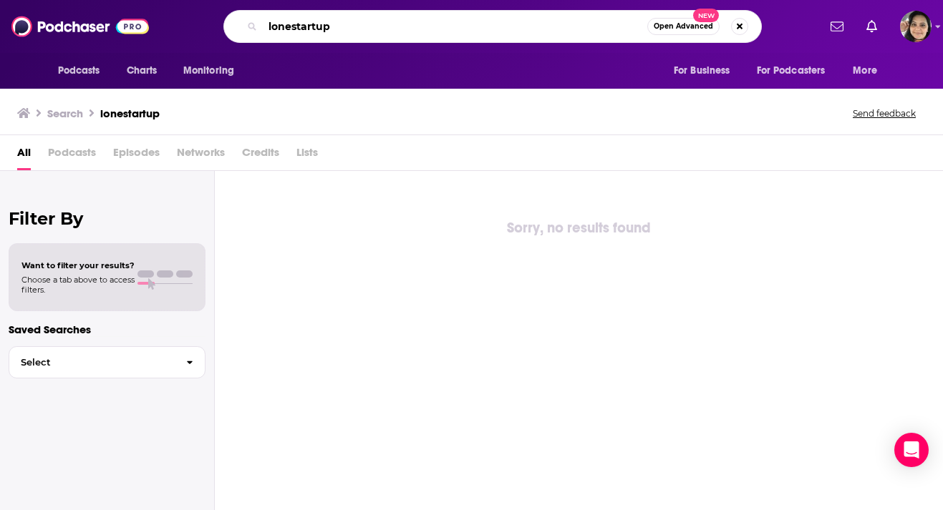 The height and width of the screenshot is (510, 943). What do you see at coordinates (865, 71) in the screenshot?
I see `span: More` at bounding box center [865, 71].